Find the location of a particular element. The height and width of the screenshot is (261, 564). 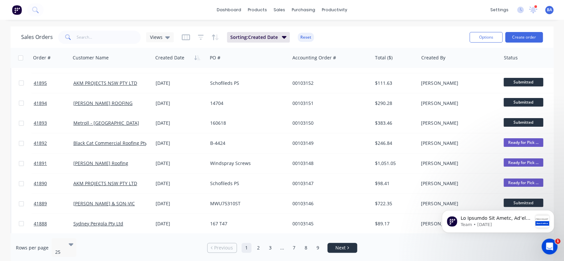

a: 41890 is located at coordinates (54, 184).